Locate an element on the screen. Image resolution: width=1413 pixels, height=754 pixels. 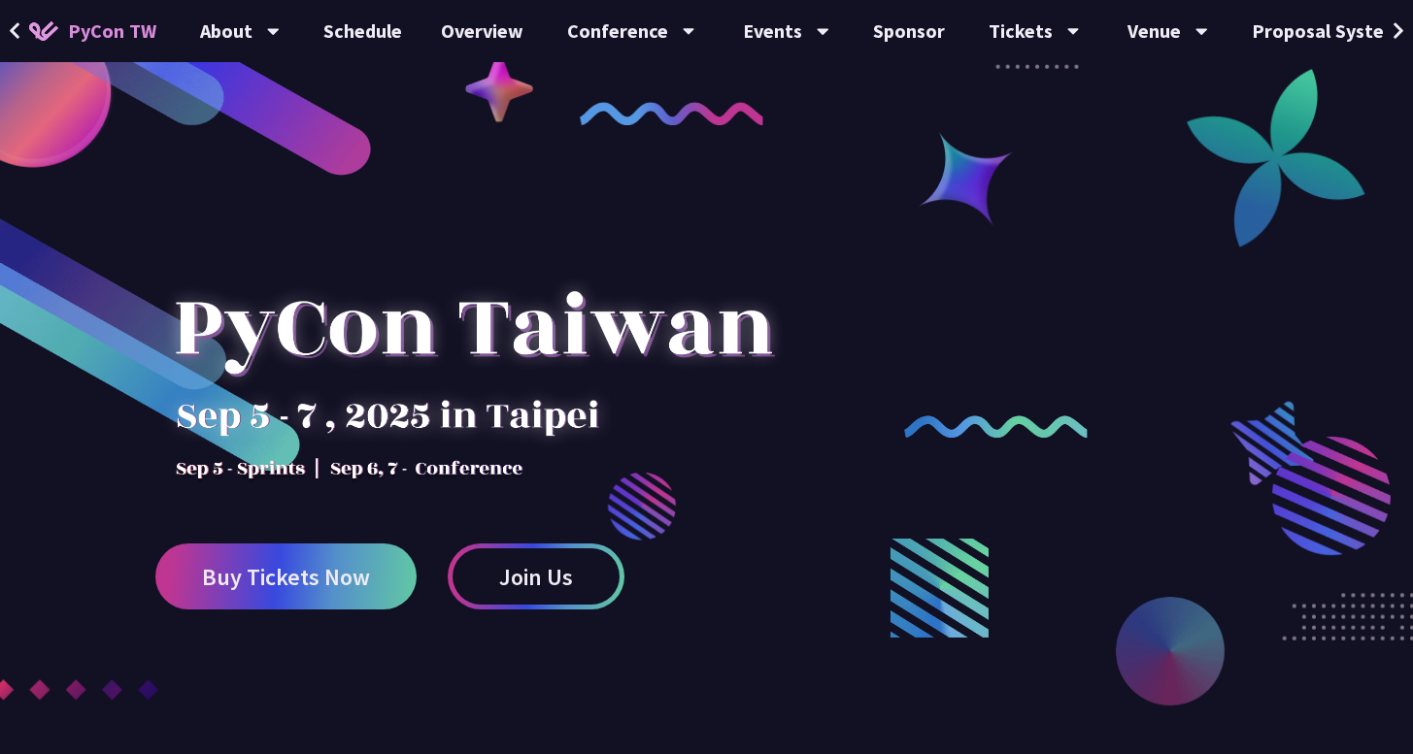
img: curly-1.ebdbada.png is located at coordinates (671, 114).